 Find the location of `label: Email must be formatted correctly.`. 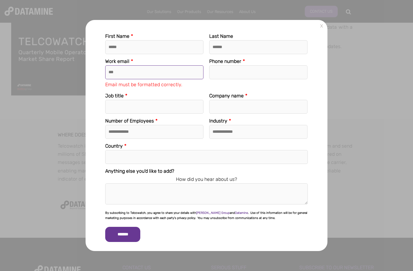

label: Email must be formatted correctly. is located at coordinates (154, 84).